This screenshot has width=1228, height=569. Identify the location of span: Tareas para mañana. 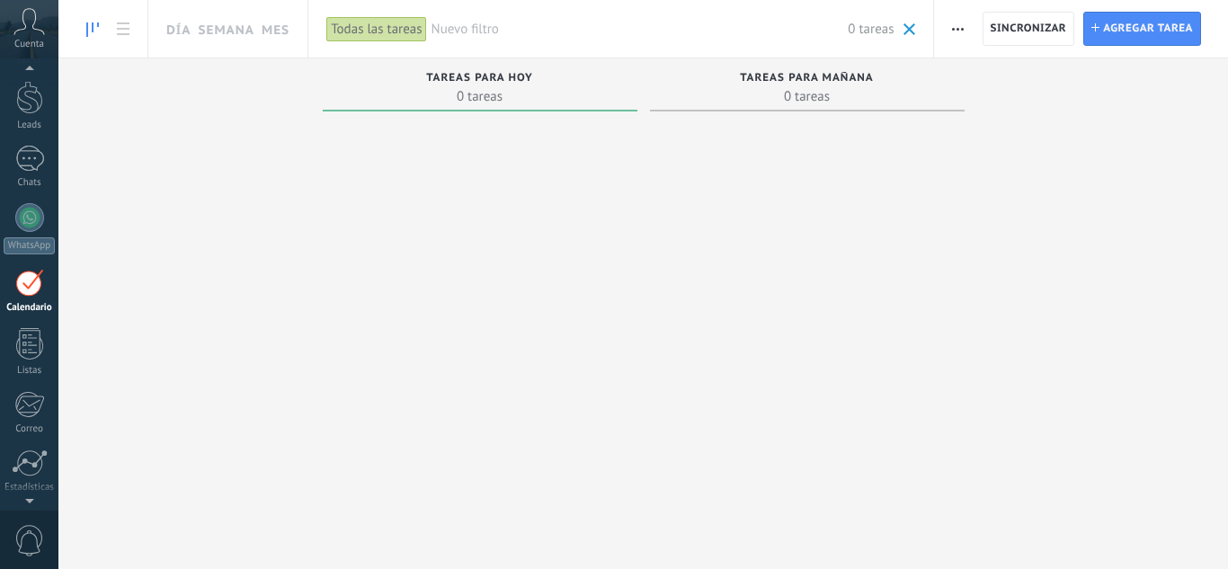
(806, 78).